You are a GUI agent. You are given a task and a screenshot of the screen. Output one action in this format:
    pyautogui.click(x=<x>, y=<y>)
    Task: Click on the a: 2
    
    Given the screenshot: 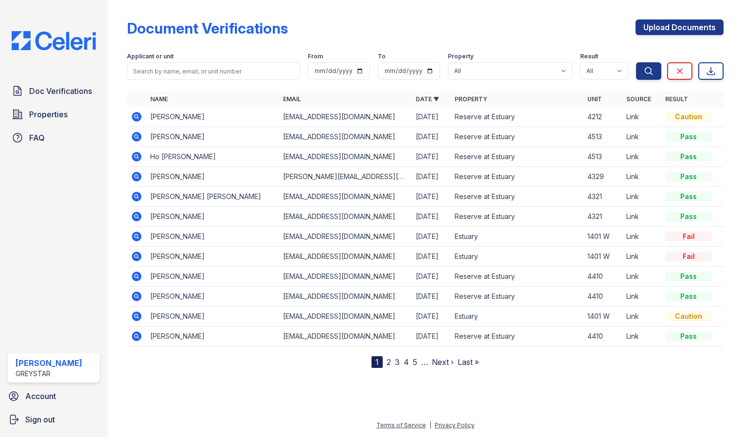 What is the action you would take?
    pyautogui.click(x=389, y=362)
    